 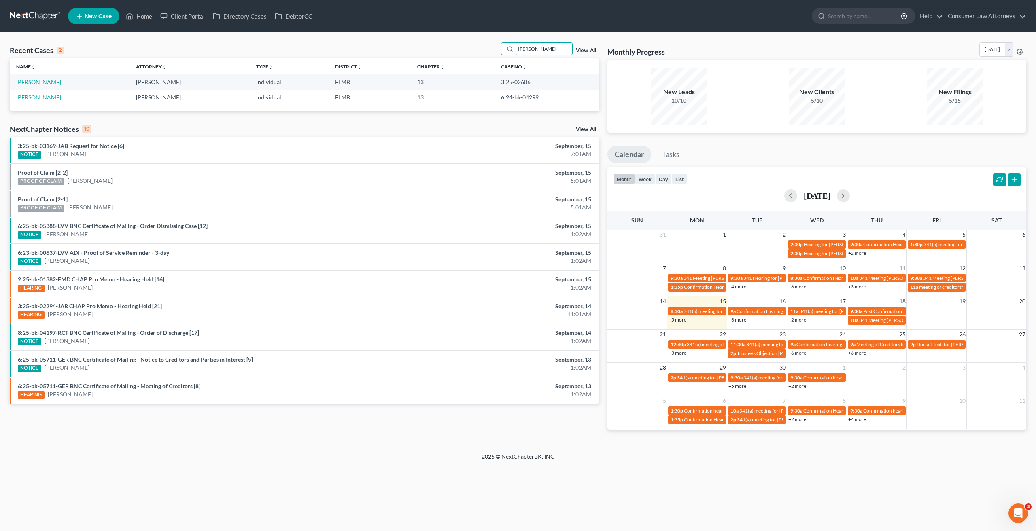 What do you see at coordinates (51, 129) in the screenshot?
I see `div: NextChapter Notices` at bounding box center [51, 129].